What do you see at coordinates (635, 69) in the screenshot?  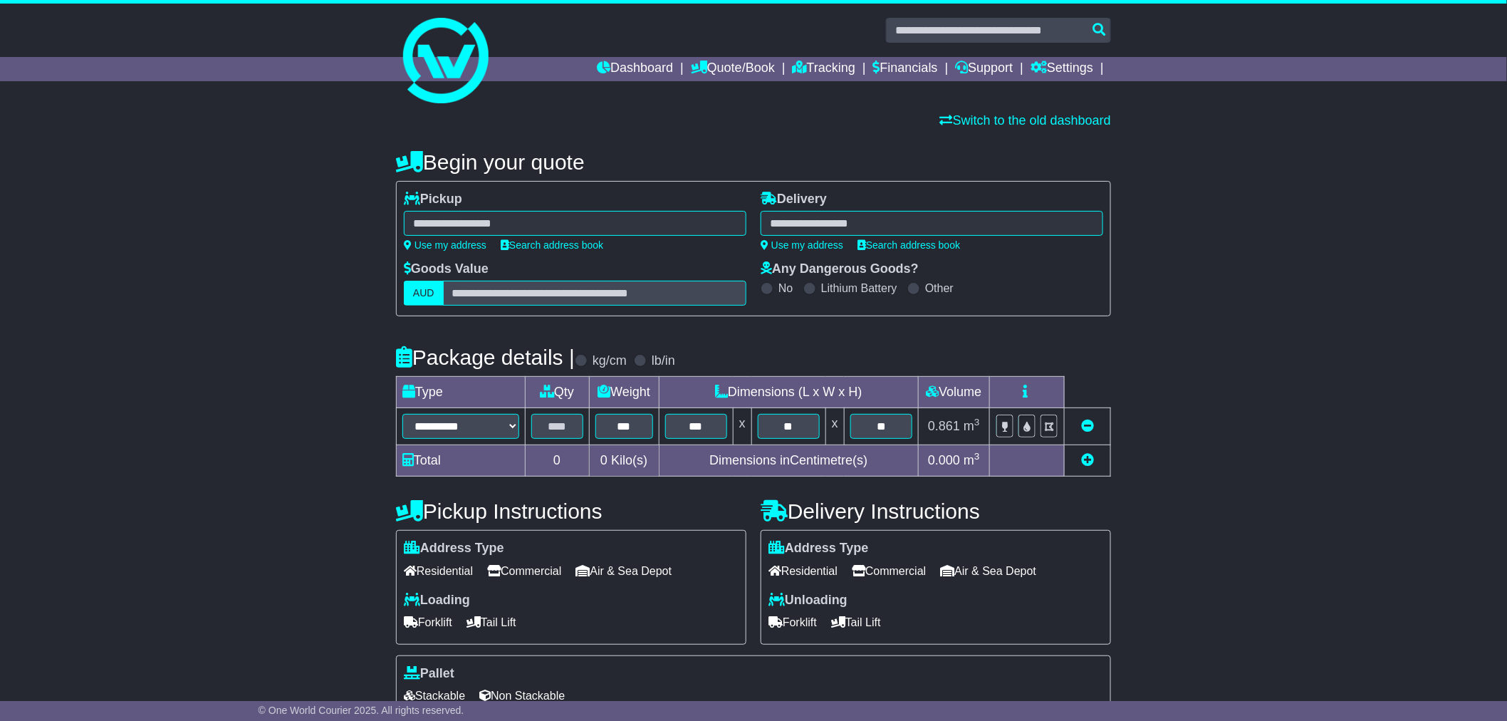 I see `a: Dashboard` at bounding box center [635, 69].